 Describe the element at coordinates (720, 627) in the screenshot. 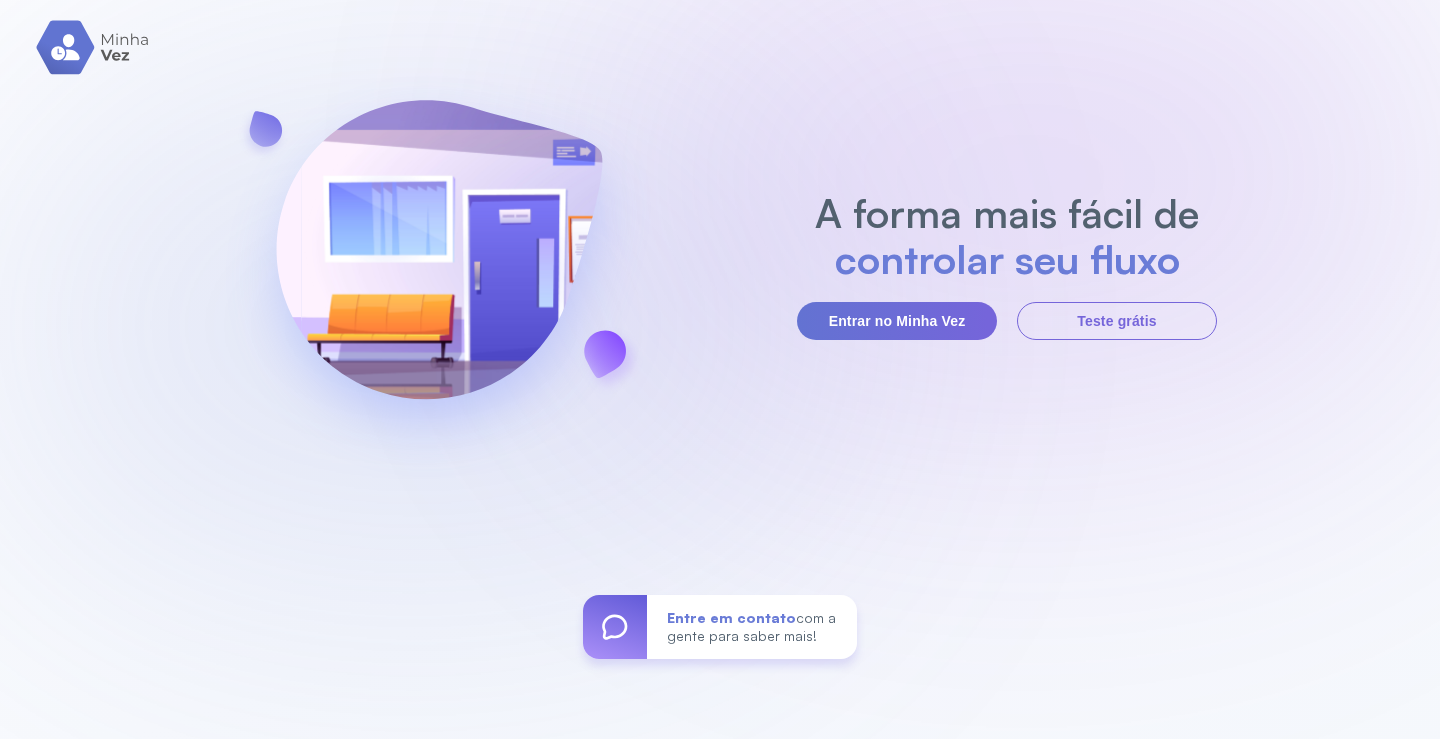

I see `a: Entre em contatocom a gente para saber mais!` at that location.